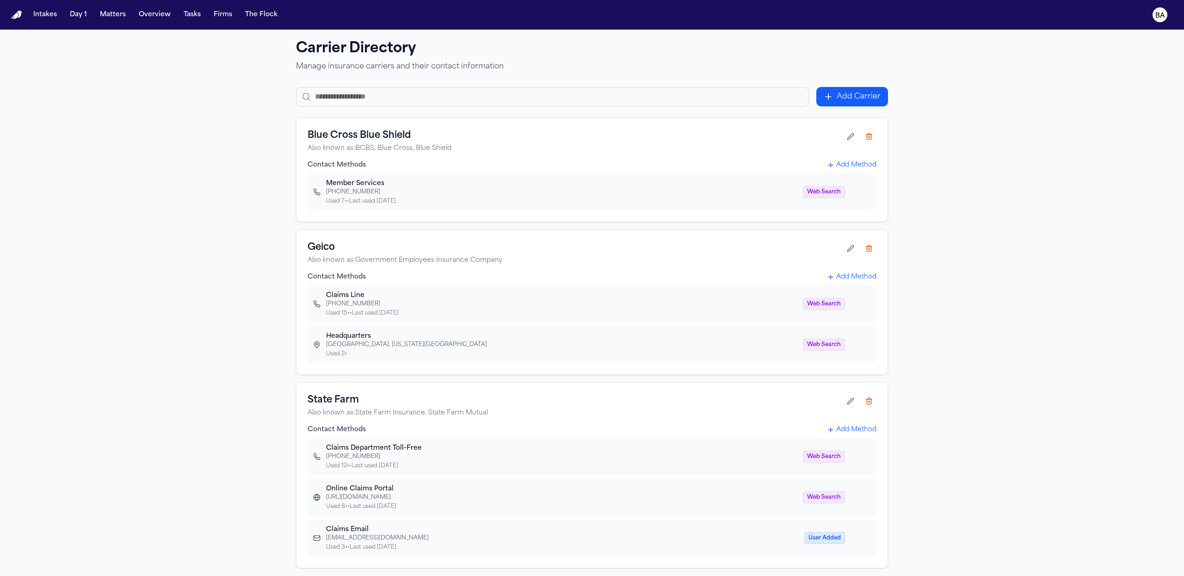  Describe the element at coordinates (154, 15) in the screenshot. I see `button: Overview` at that location.